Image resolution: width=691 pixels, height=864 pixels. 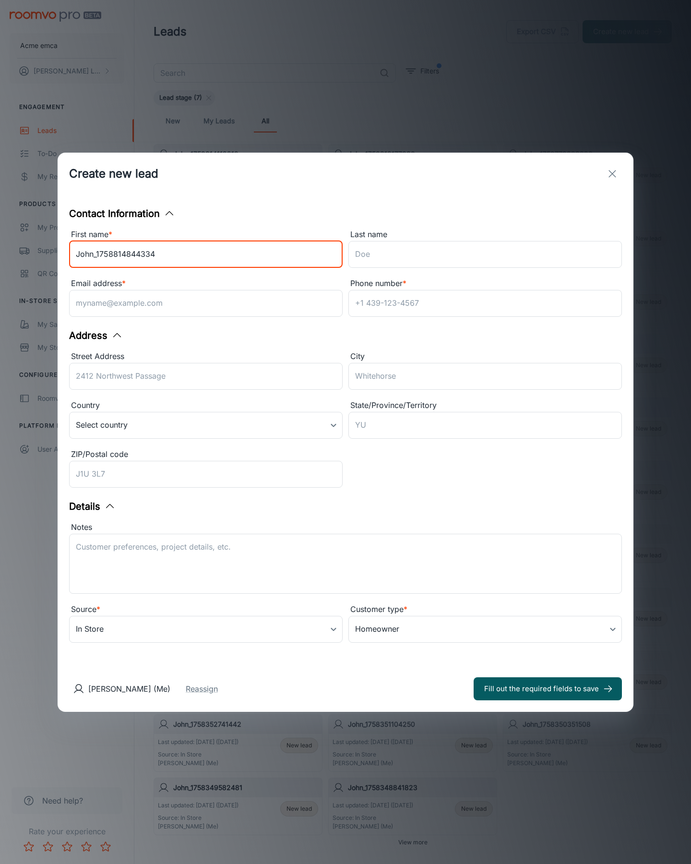 I want to click on input: YU, so click(x=485, y=425).